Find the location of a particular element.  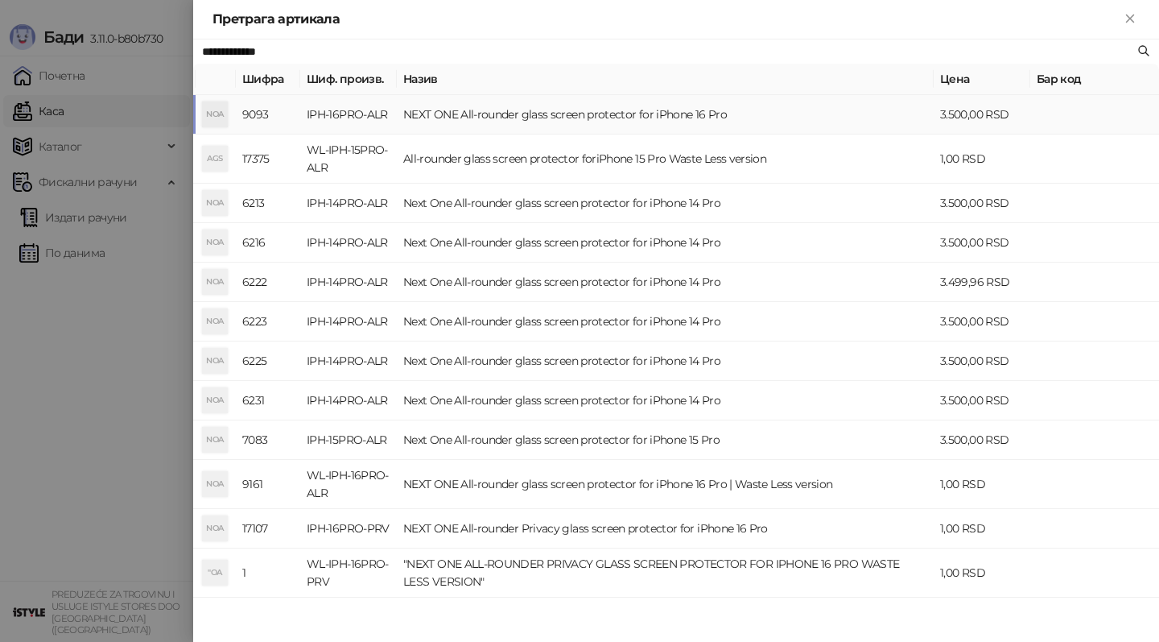

td: 6213 is located at coordinates (268, 203).